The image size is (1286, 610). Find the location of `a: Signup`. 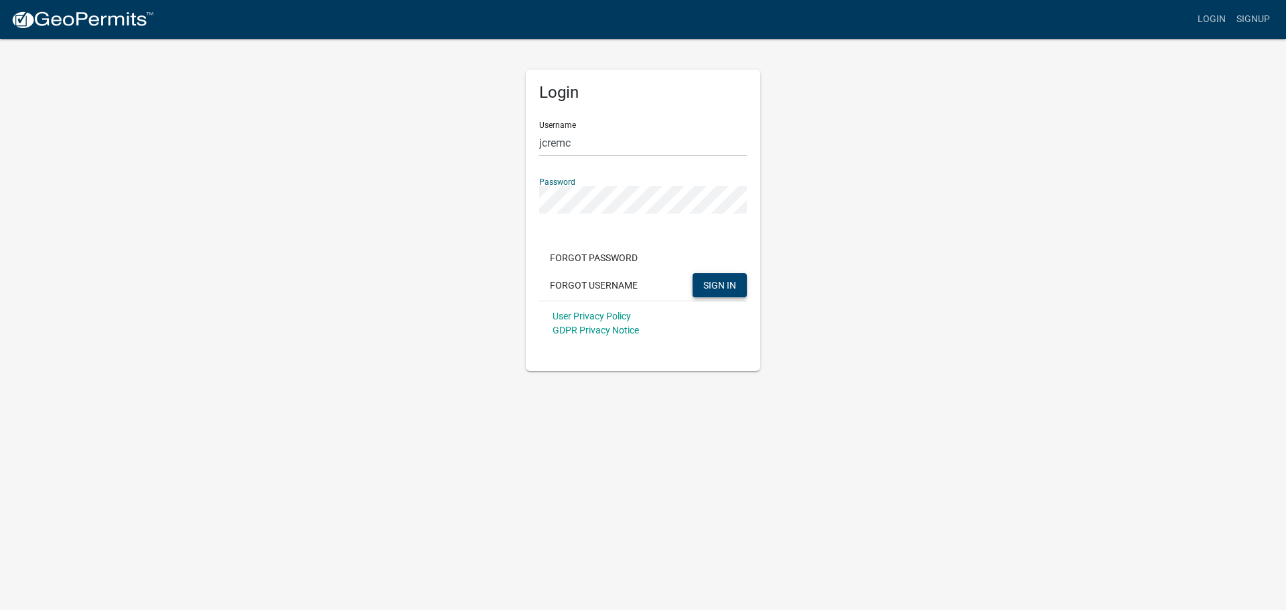

a: Signup is located at coordinates (1253, 19).